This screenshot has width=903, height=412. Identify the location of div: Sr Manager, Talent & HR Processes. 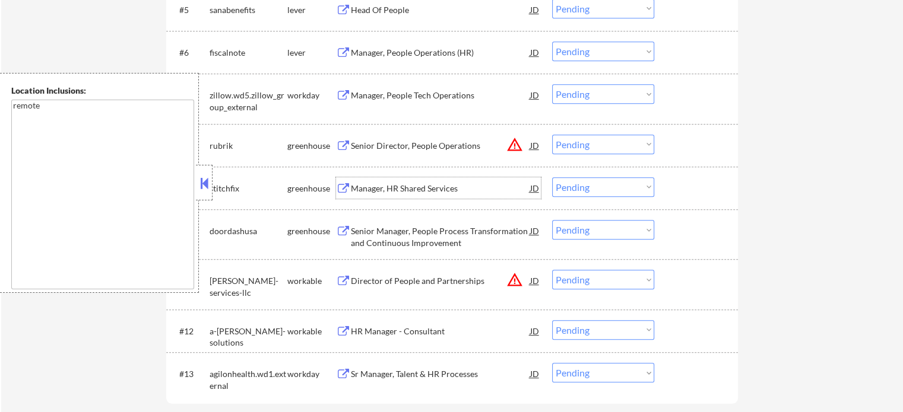
(440, 374).